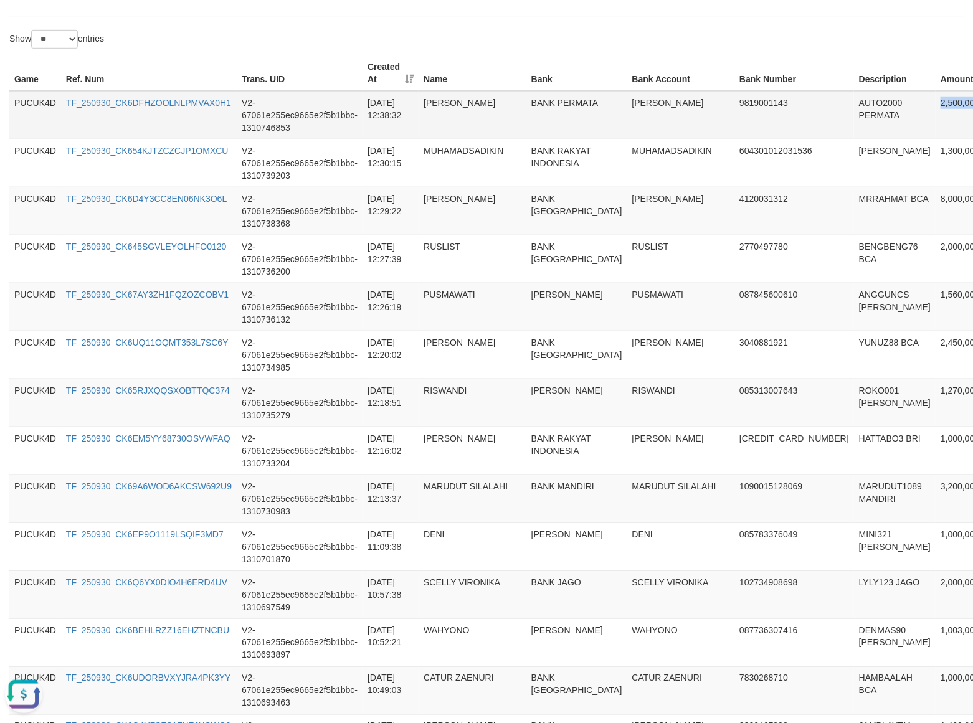  Describe the element at coordinates (147, 151) in the screenshot. I see `a: TF_250930_CK654KJTZCZCJP1OMXCU` at that location.